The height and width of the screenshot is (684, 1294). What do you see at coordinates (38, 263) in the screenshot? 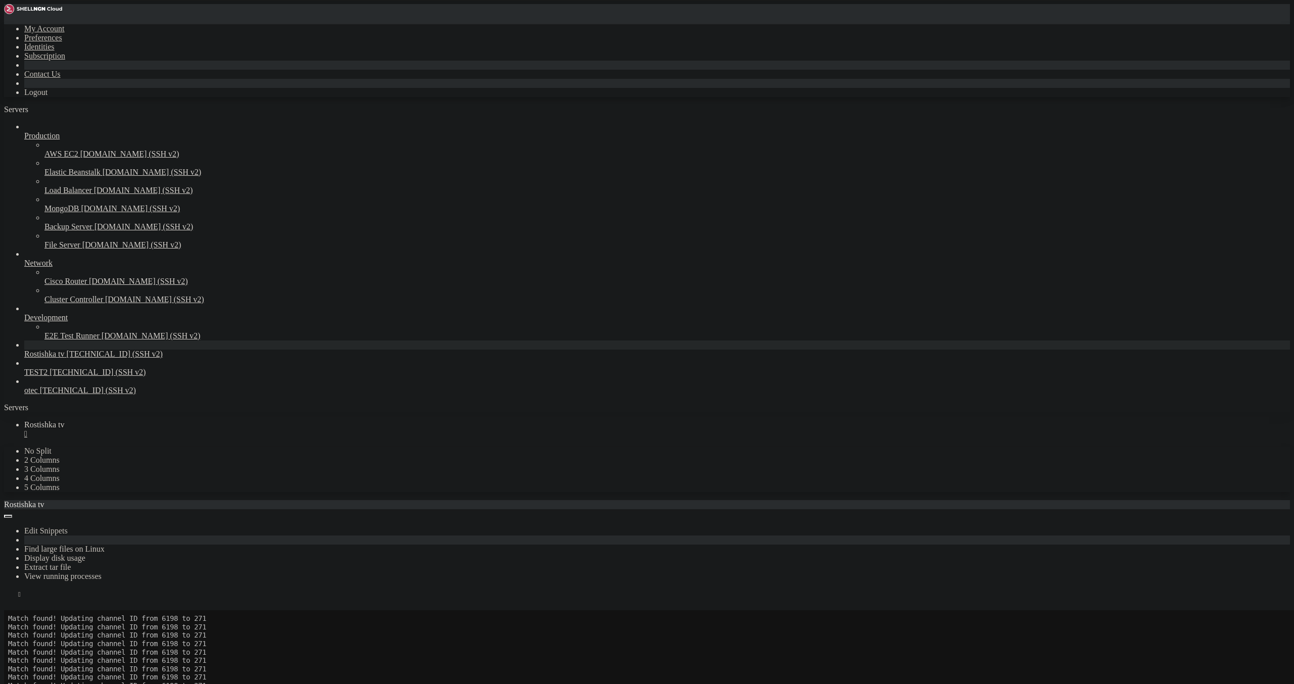
I see `span: Network` at bounding box center [38, 263].